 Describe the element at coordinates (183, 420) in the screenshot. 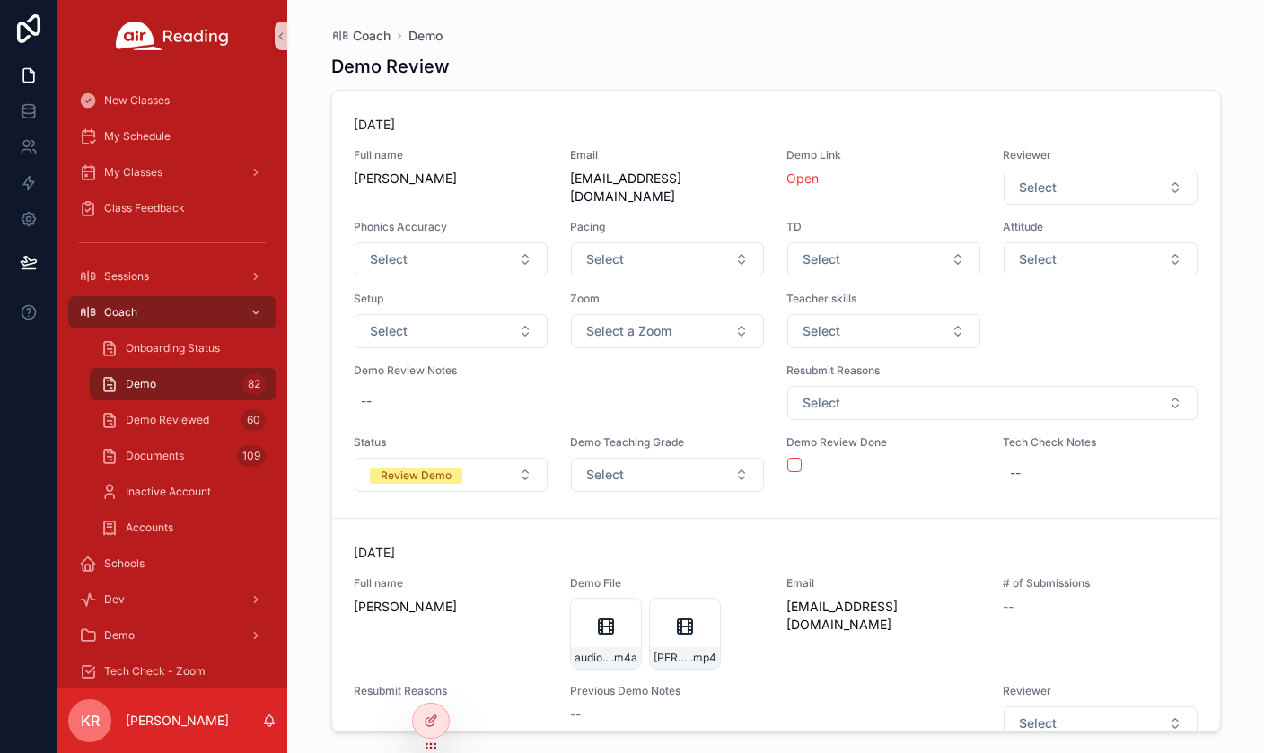

I see `a: Demo Reviewed60` at that location.